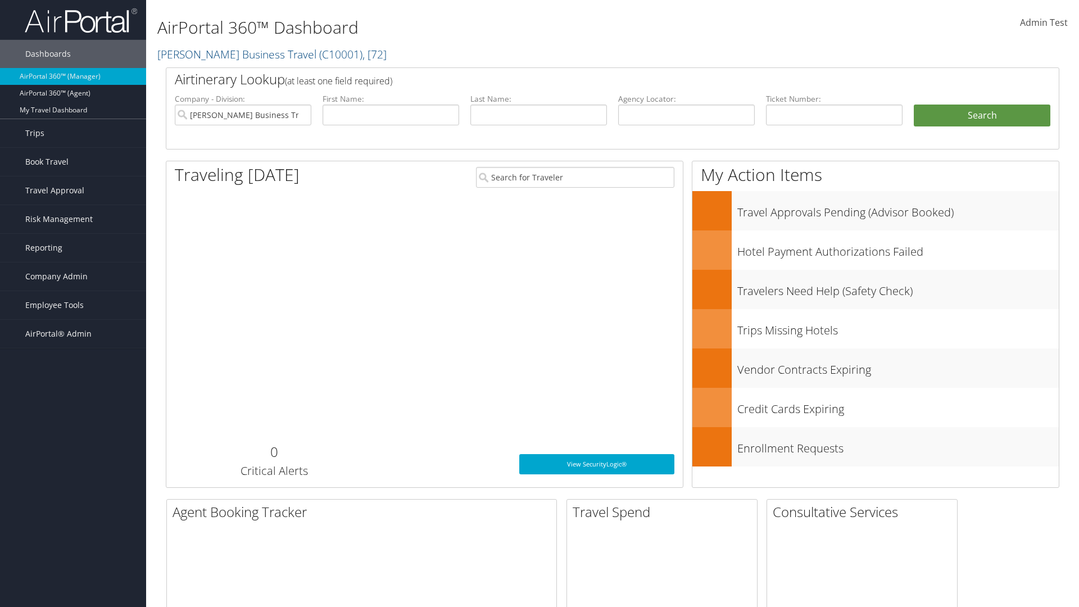  What do you see at coordinates (865, 512) in the screenshot?
I see `h2: Consultative Services` at bounding box center [865, 512].